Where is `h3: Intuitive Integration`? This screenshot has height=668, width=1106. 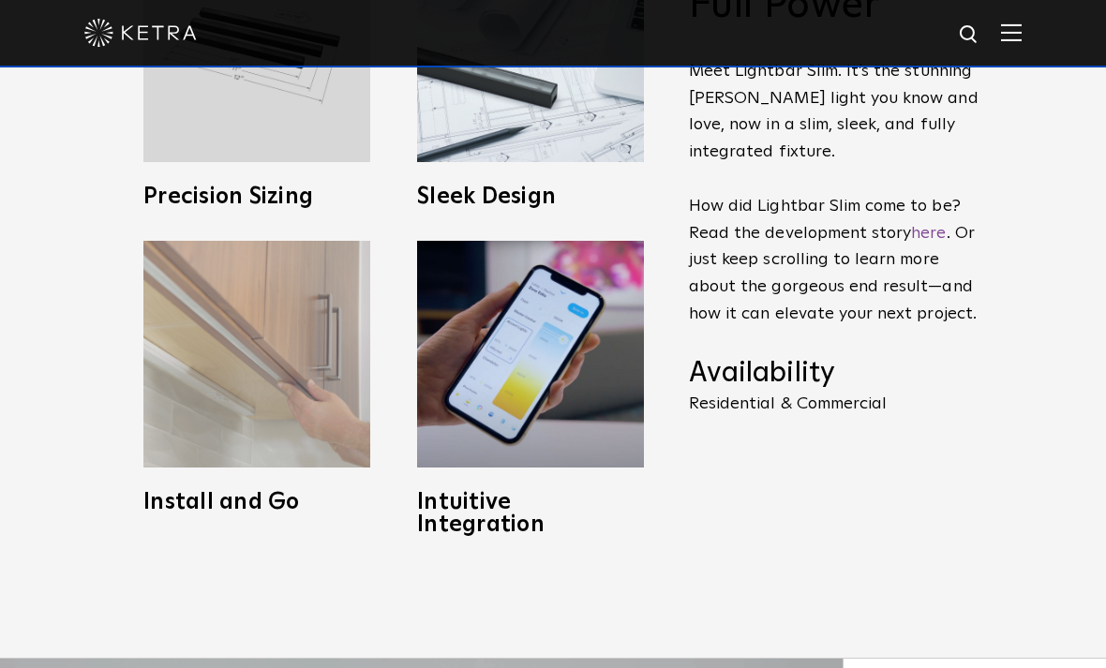 h3: Intuitive Integration is located at coordinates (530, 514).